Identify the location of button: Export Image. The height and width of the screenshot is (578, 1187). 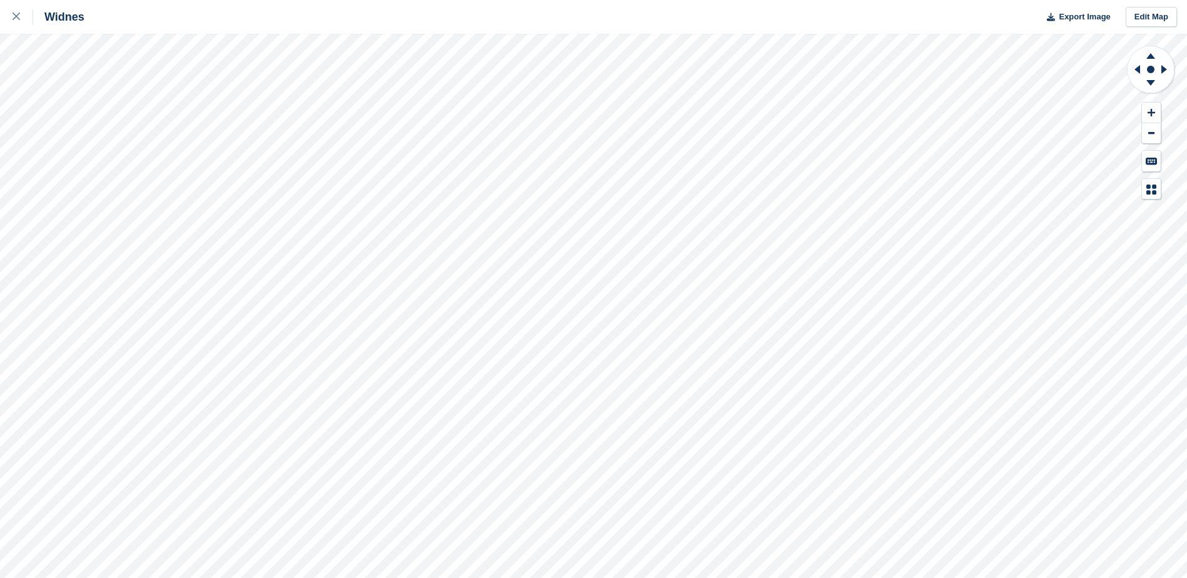
(1075, 17).